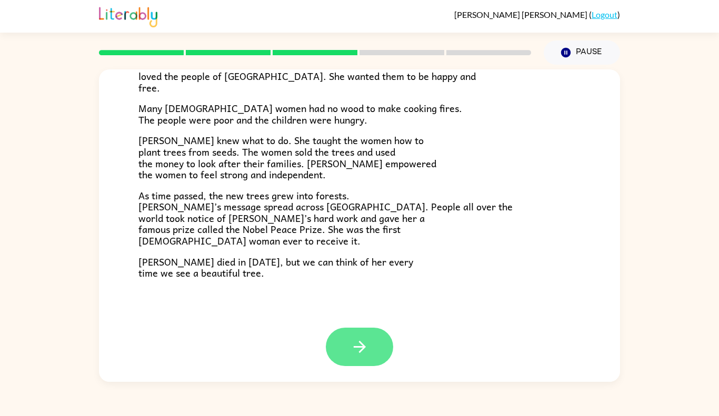 The width and height of the screenshot is (719, 416). Describe the element at coordinates (582, 53) in the screenshot. I see `button: Pause` at that location.